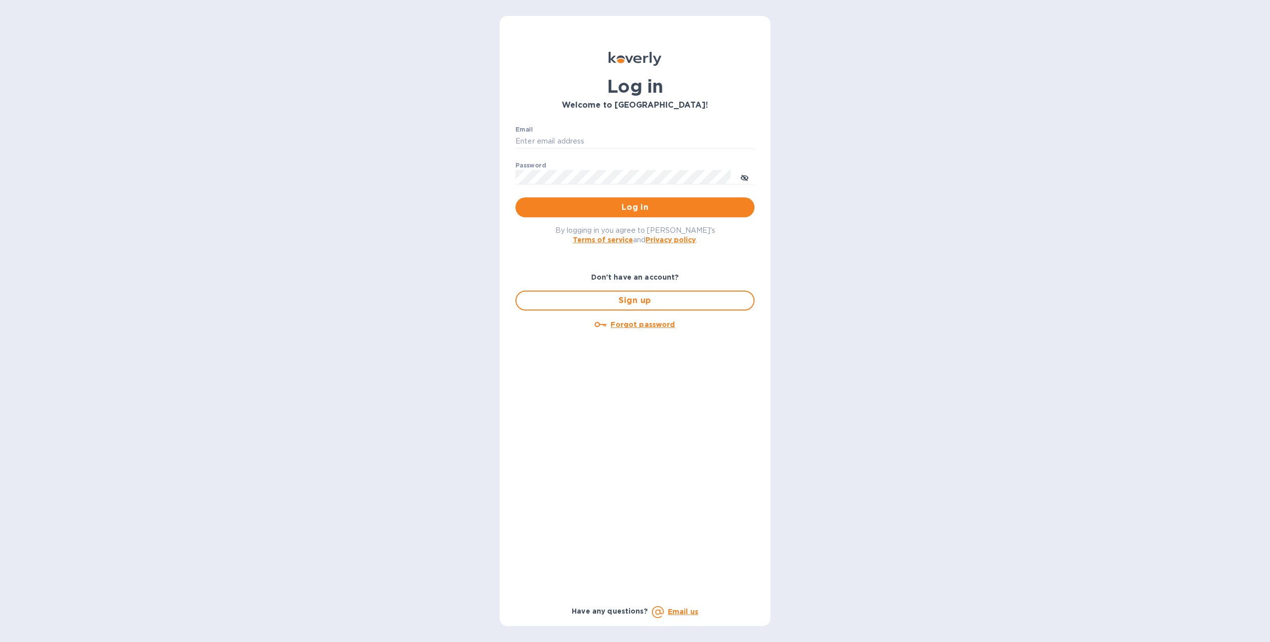  What do you see at coordinates (610, 611) in the screenshot?
I see `b: Have any questions?` at bounding box center [610, 611].